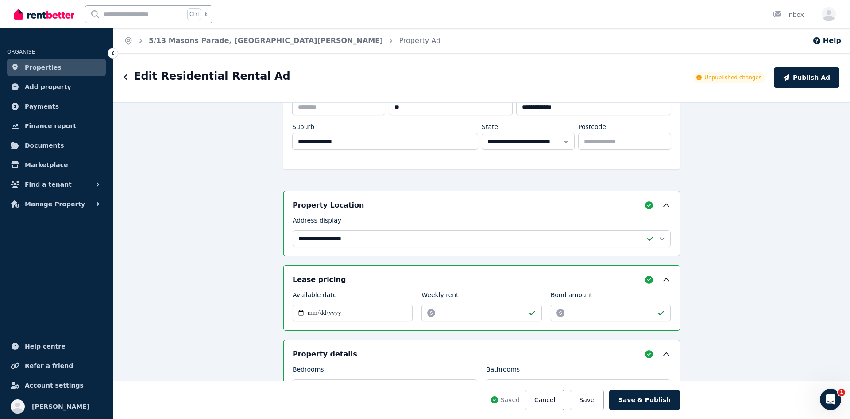 This screenshot has height=419, width=850. Describe the element at coordinates (319, 279) in the screenshot. I see `h5: Lease pricing` at that location.